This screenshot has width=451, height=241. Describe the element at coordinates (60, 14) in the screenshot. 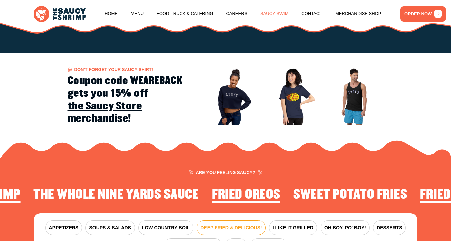

I see `img: logo` at that location.